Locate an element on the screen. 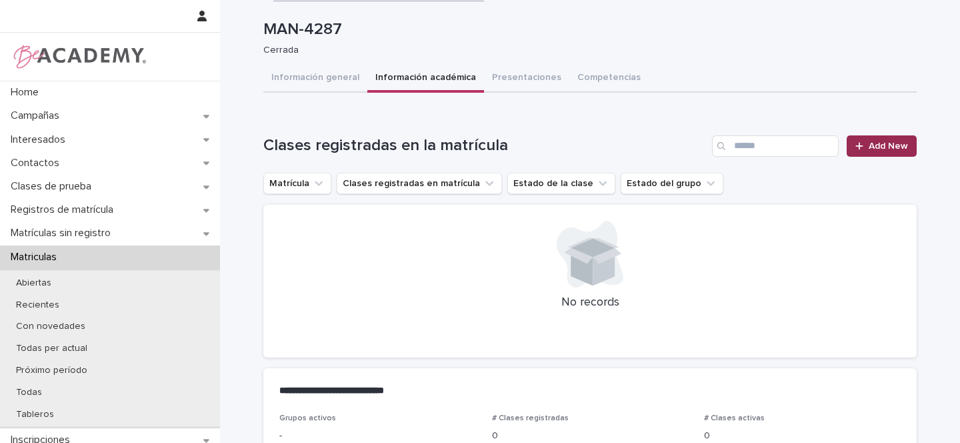  p: Recientes is located at coordinates (37, 305).